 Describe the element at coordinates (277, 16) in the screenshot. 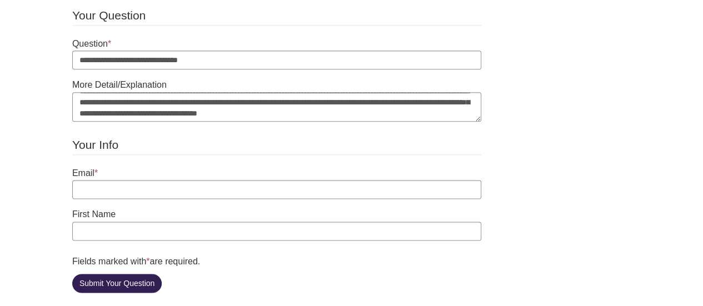

I see `legend: Your Question` at that location.